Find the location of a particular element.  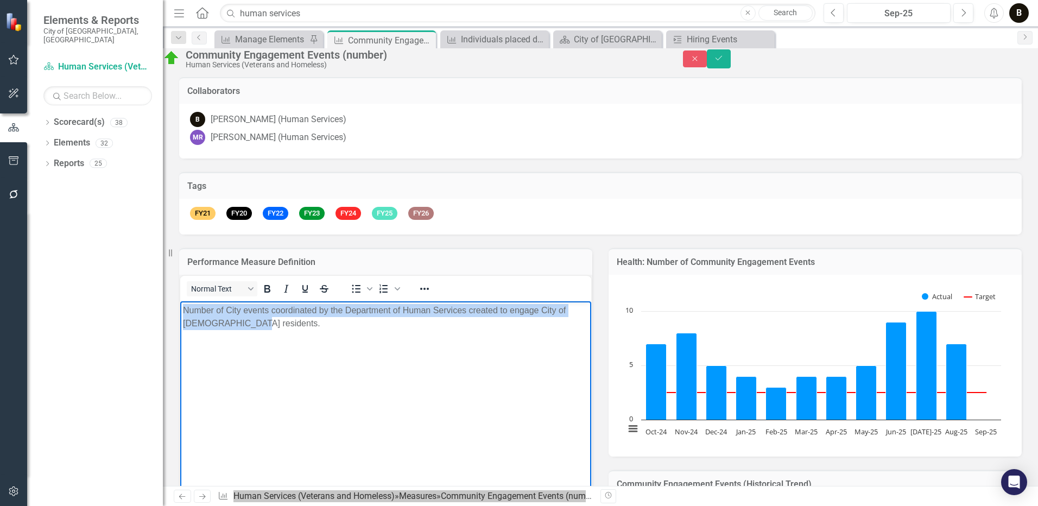

div: Sep-25 is located at coordinates (899, 14).